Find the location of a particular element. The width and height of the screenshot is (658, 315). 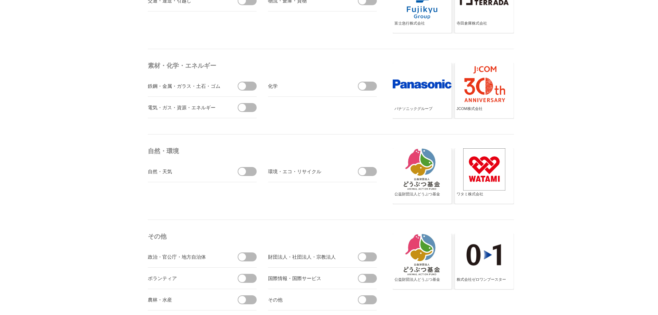

div: 財団法人・社団法人・宗教法人 is located at coordinates (307, 256).